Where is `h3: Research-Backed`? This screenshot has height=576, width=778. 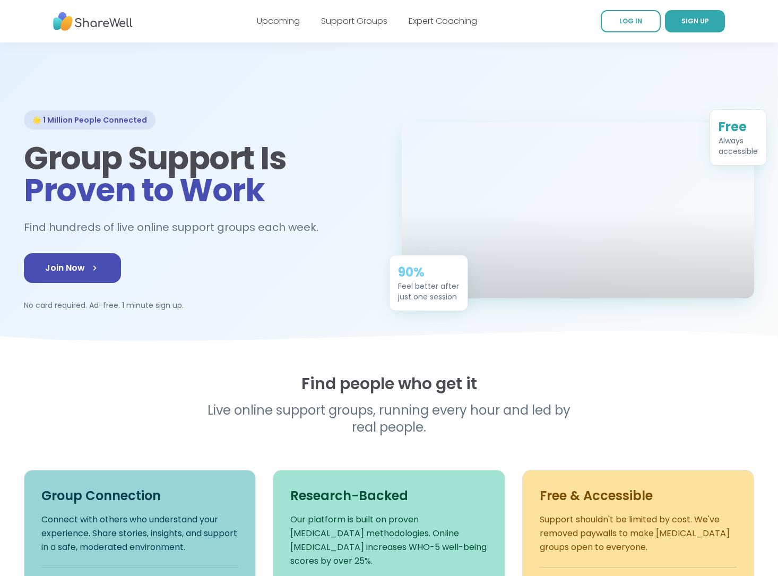
h3: Research-Backed is located at coordinates (389, 496).